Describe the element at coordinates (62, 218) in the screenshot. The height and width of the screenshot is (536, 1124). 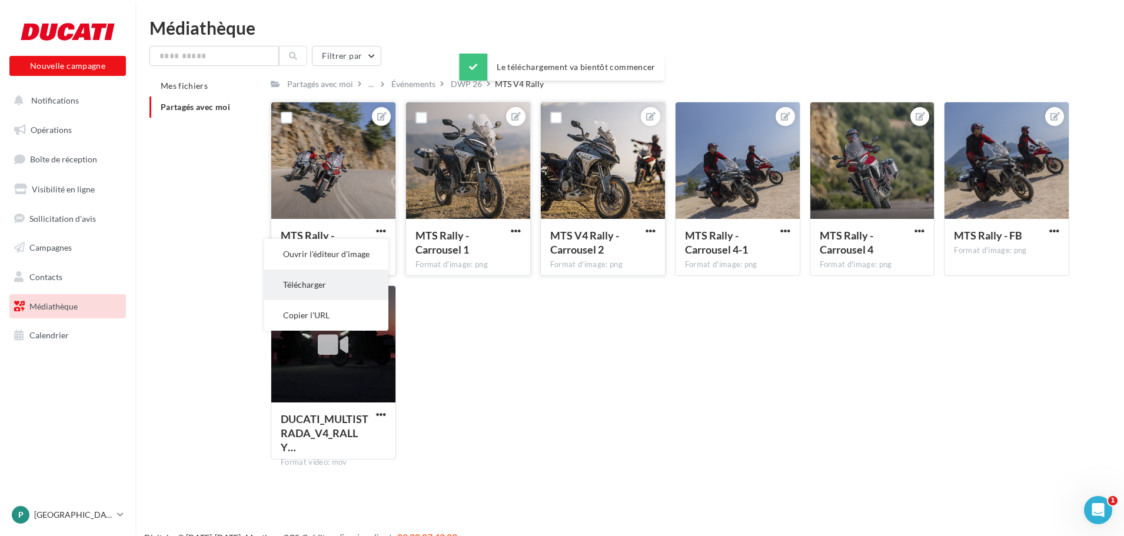
I see `span: Sollicitation d'avis` at that location.